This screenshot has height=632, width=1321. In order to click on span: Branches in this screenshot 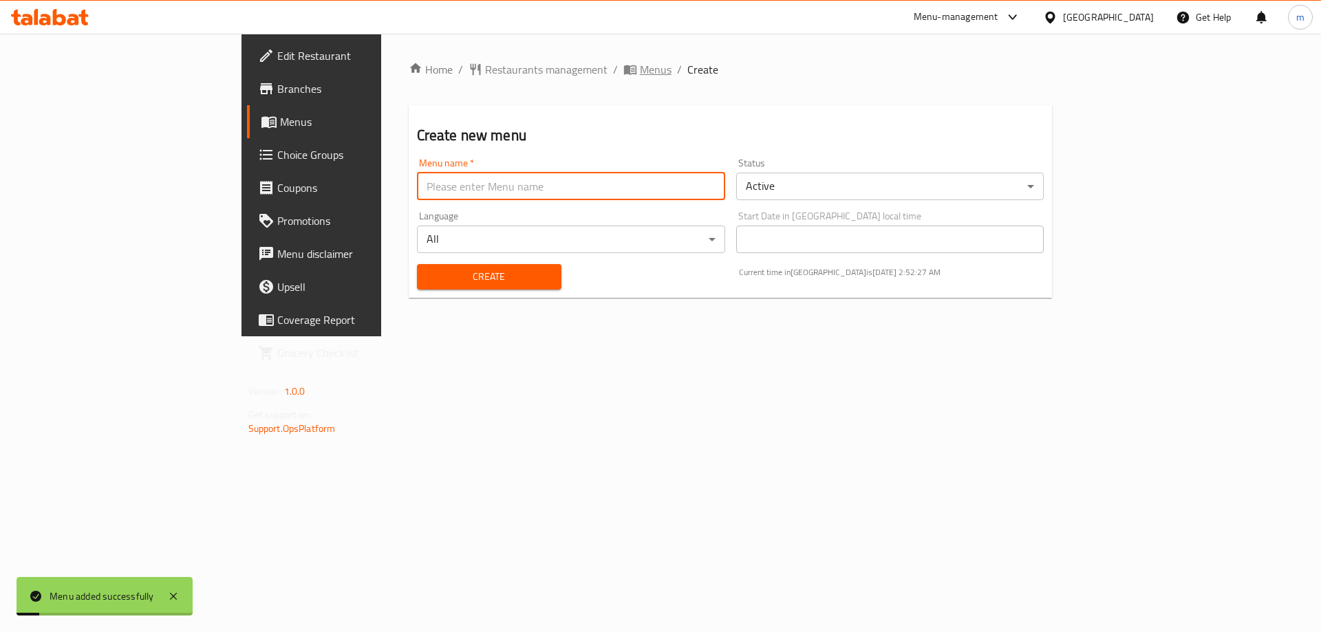, I will do `click(364, 89)`.